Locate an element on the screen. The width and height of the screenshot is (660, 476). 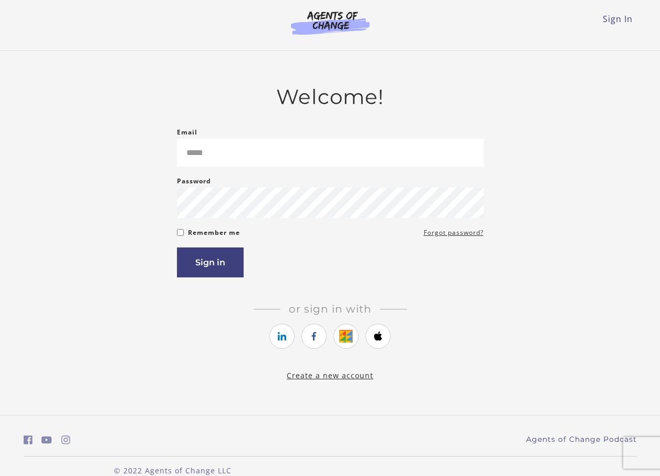
a: https://www.instagram.com/agentsofchangeprep/ (Open in a new window) is located at coordinates (66, 440).